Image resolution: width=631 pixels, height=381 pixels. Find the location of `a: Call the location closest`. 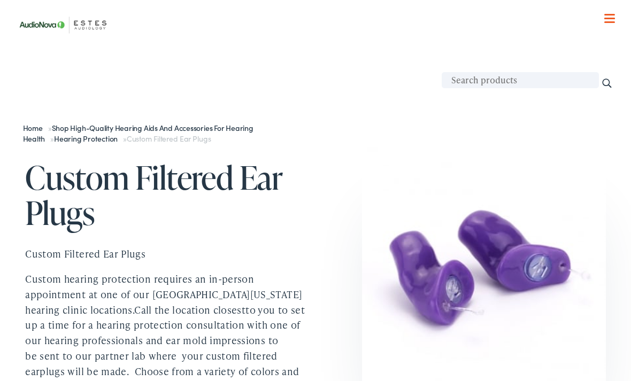

a: Call the location closest is located at coordinates (190, 309).